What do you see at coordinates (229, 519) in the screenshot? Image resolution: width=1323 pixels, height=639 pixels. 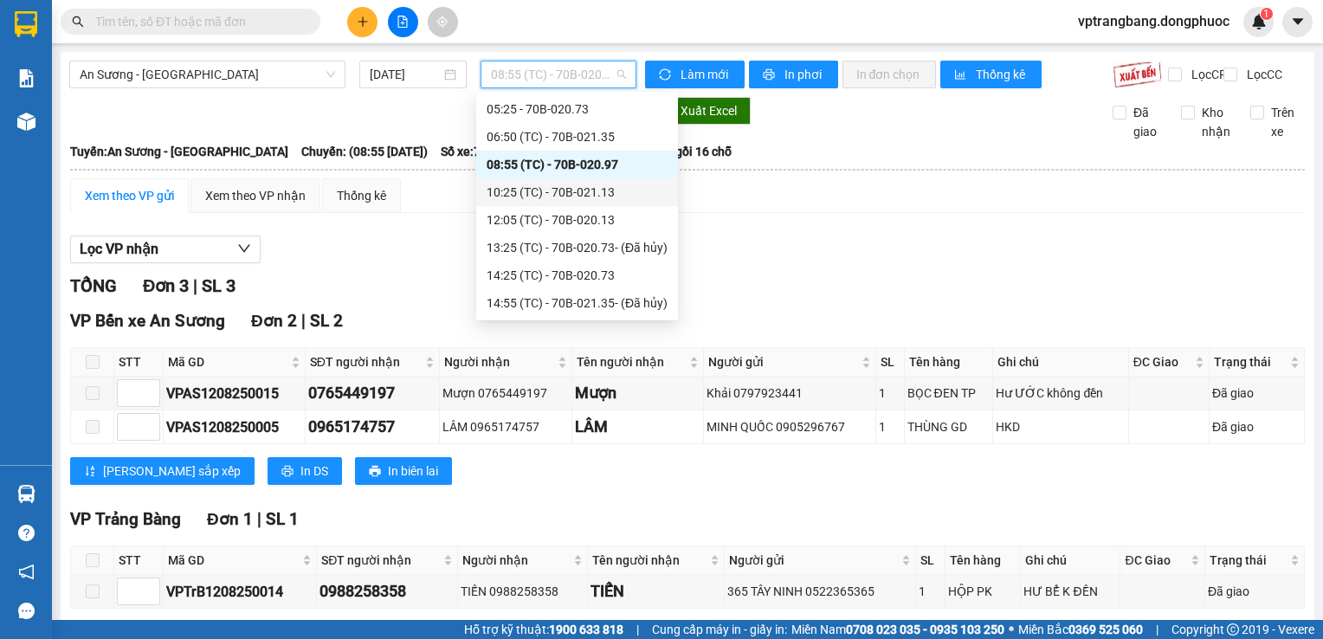 I see `span: Đơn 1` at bounding box center [229, 519].